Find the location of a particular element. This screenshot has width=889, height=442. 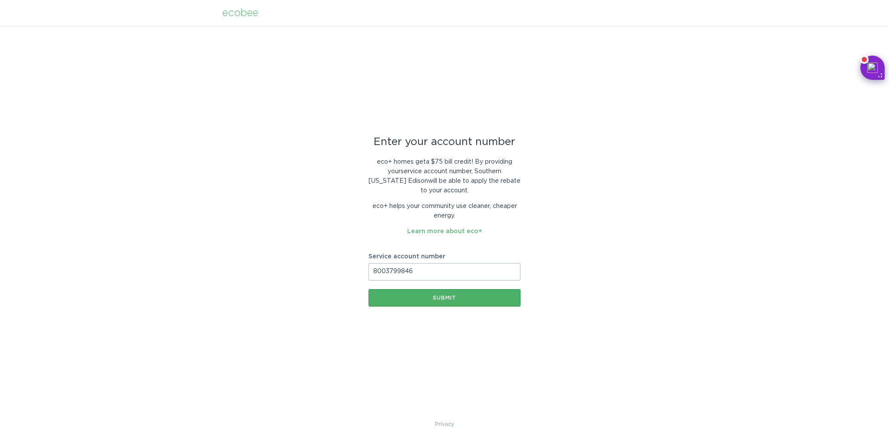

div: Submit is located at coordinates (444, 298).